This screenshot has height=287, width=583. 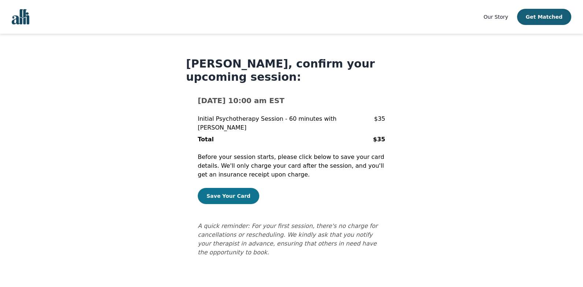 What do you see at coordinates (229, 196) in the screenshot?
I see `button: Save Your Card` at bounding box center [229, 196].